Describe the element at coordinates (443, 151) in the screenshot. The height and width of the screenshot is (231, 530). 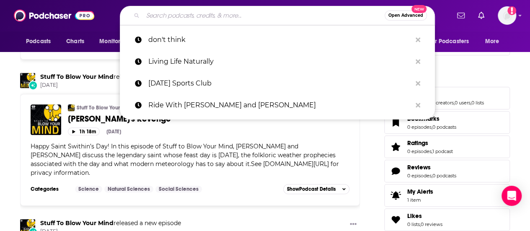
I see `a: 1 podcast` at that location.